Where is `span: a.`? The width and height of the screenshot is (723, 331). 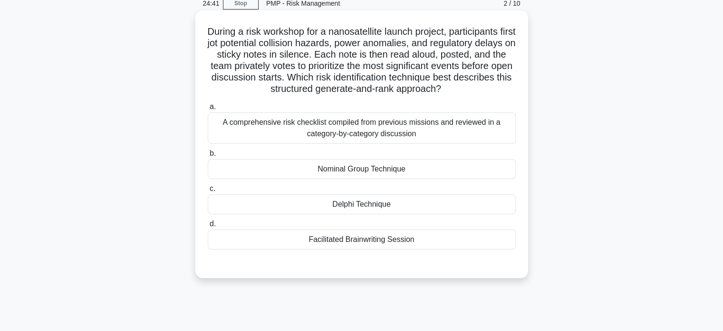 span: a. is located at coordinates (213, 106).